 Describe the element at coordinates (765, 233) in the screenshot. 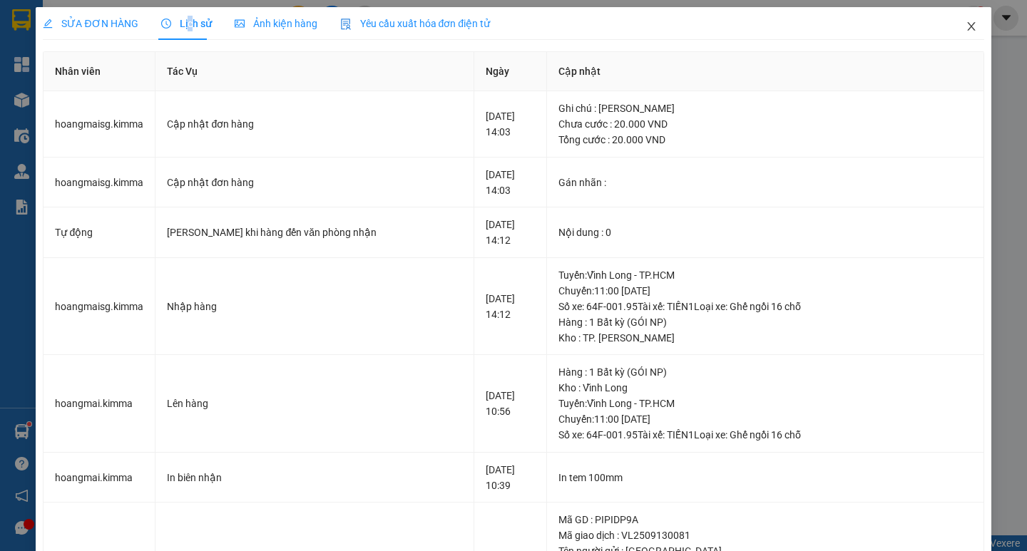

I see `div: Nội dung : 0` at that location.